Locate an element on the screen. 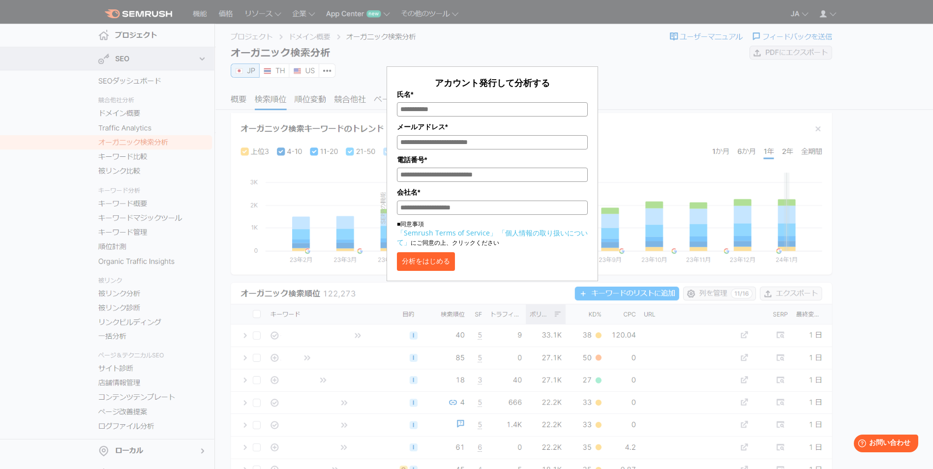 Image resolution: width=933 pixels, height=469 pixels. p: ■同意事項 にご同意の上、クリックください is located at coordinates (492, 234).